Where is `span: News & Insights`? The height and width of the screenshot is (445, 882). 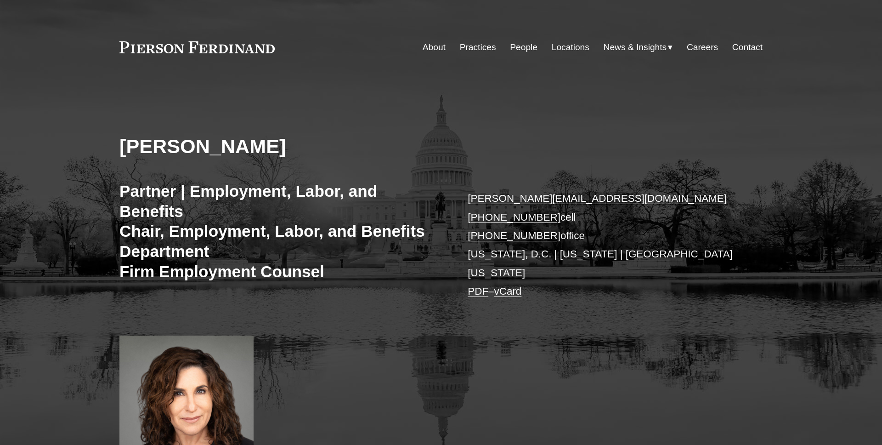 span: News & Insights is located at coordinates (636, 47).